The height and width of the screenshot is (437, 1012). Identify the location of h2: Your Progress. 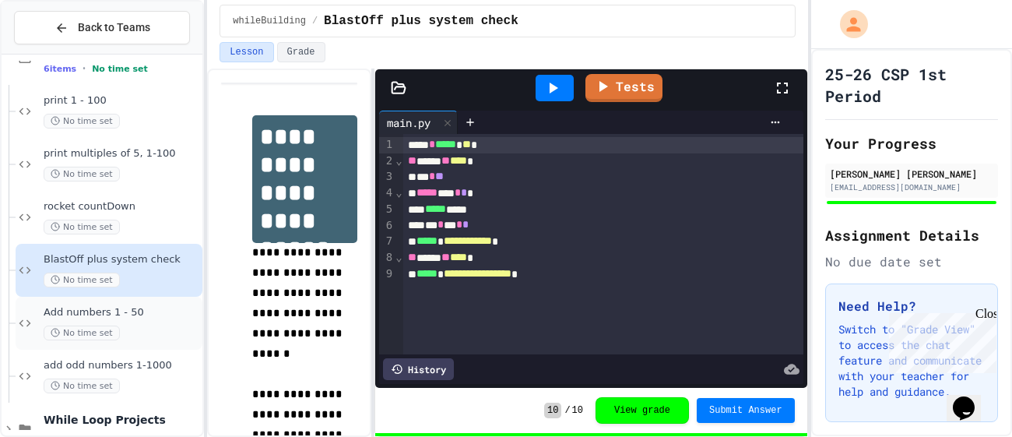
(912, 143).